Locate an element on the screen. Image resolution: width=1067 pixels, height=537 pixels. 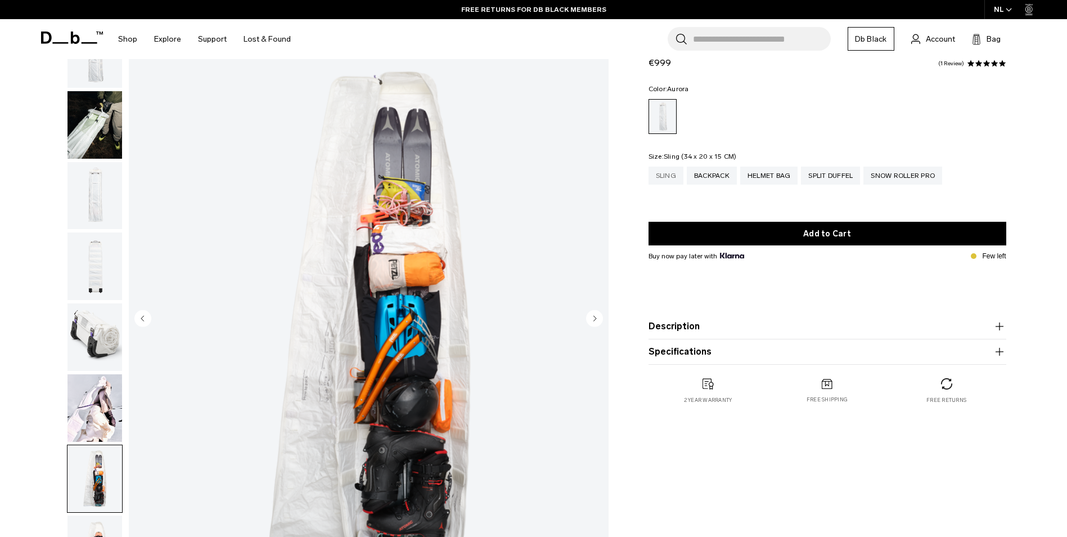
button: Add to Cart is located at coordinates (828, 234).